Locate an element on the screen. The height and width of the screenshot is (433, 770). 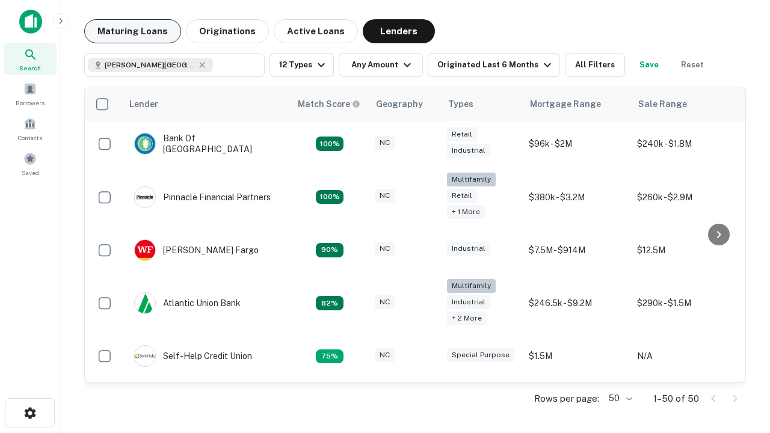
div: Matching Properties: 11, hasApolloMatch: undefined is located at coordinates (330, 303).